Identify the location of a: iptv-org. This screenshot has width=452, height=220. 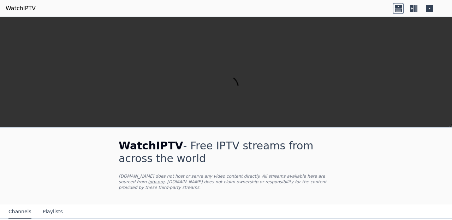
(156, 182).